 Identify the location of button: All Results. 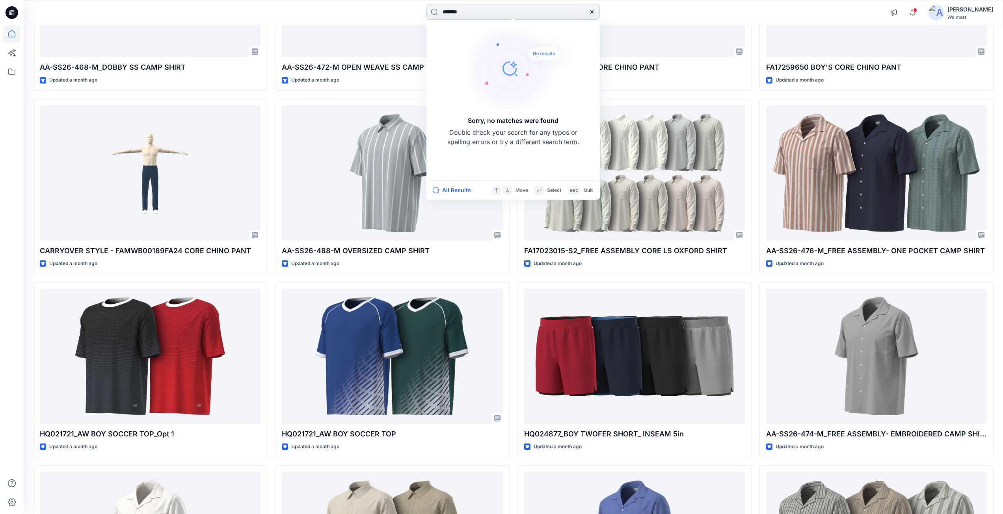
(454, 190).